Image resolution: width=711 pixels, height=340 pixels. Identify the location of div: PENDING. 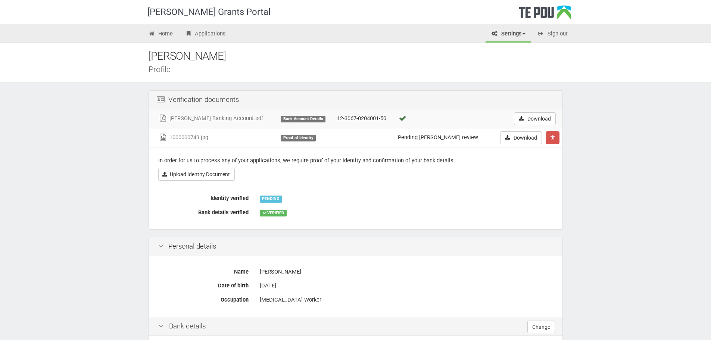
(271, 199).